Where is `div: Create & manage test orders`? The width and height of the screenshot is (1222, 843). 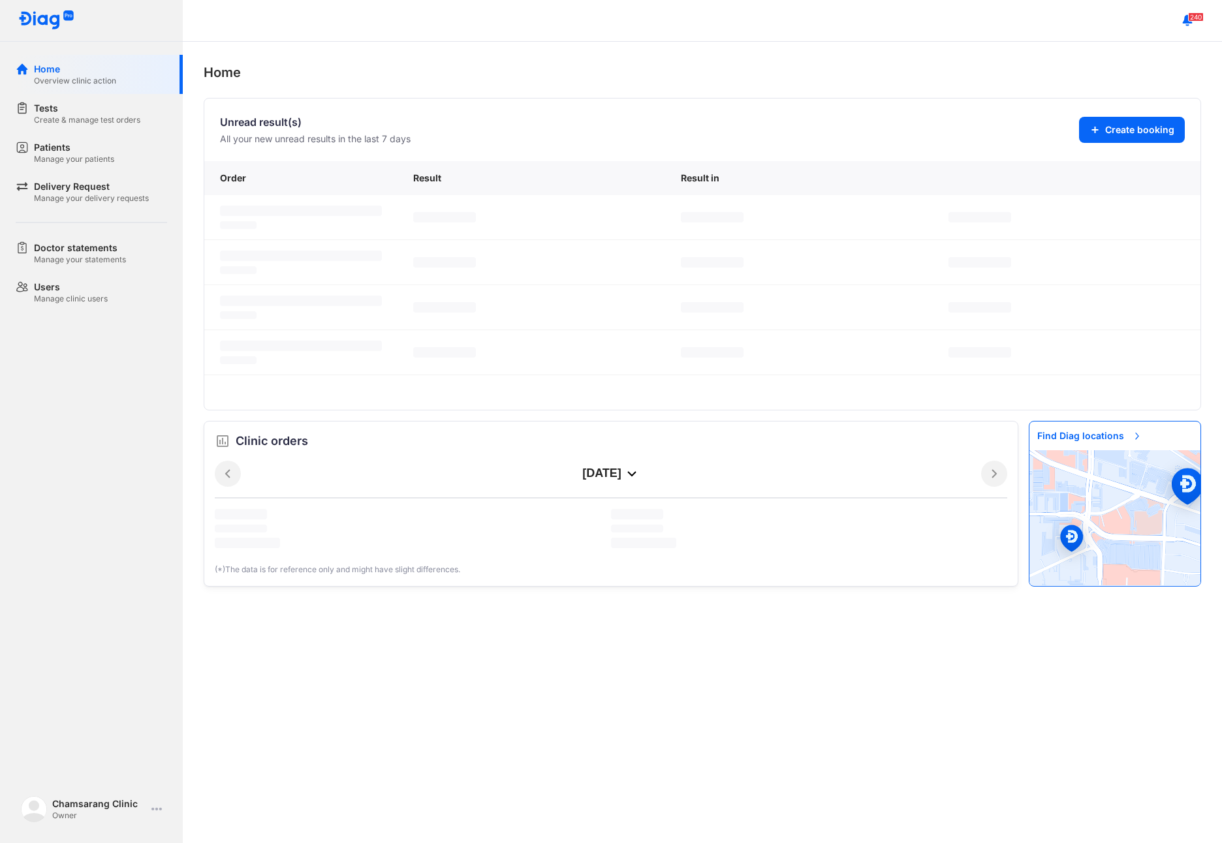
div: Create & manage test orders is located at coordinates (87, 120).